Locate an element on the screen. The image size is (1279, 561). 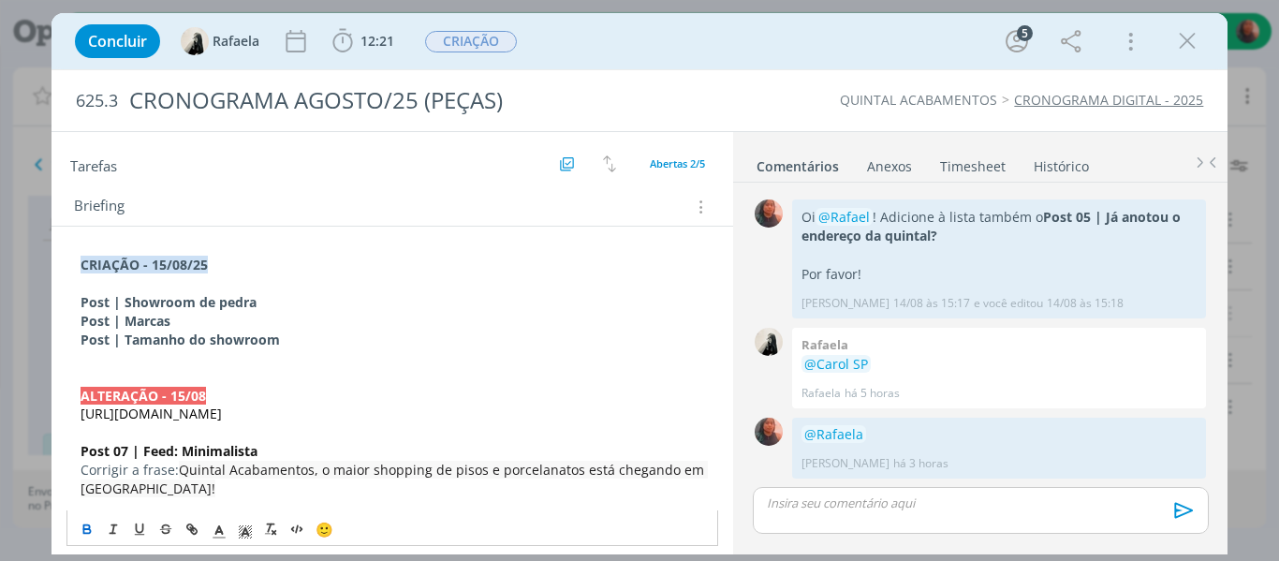
button: CRIAÇÃO is located at coordinates (471, 41).